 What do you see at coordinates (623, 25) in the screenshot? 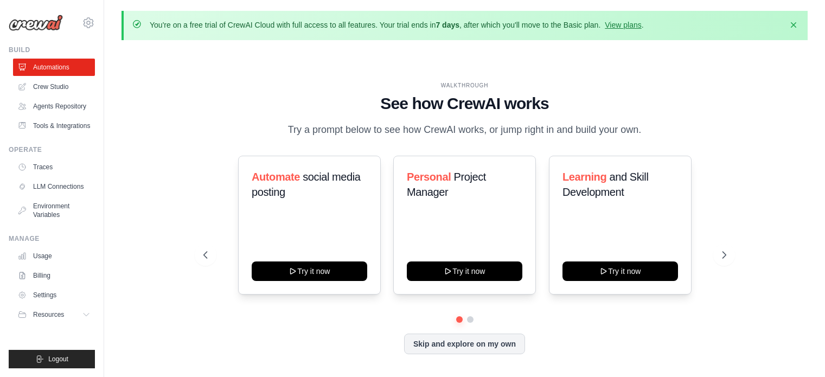
I see `a: View plans` at bounding box center [623, 25].